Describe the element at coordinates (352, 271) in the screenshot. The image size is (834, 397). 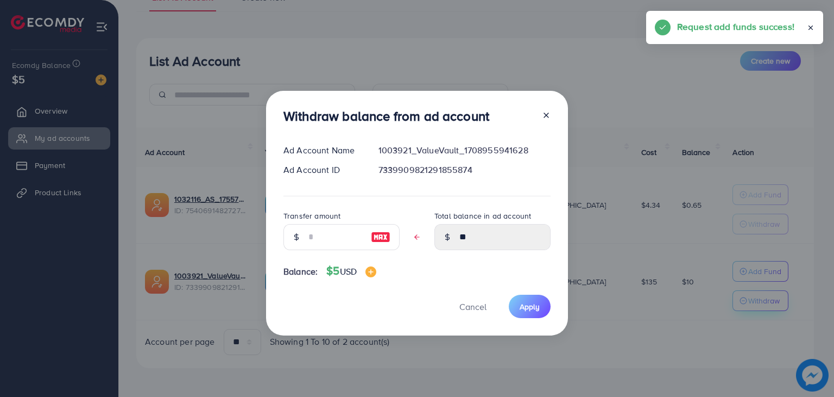
I see `h4: $5` at that location.